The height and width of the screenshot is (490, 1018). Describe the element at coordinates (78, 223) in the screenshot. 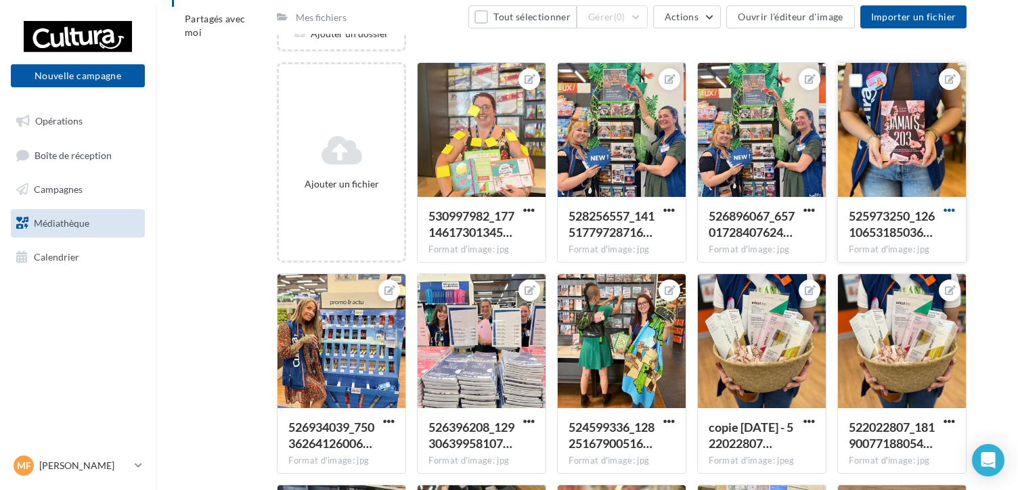

I see `a: Médiathèque` at that location.